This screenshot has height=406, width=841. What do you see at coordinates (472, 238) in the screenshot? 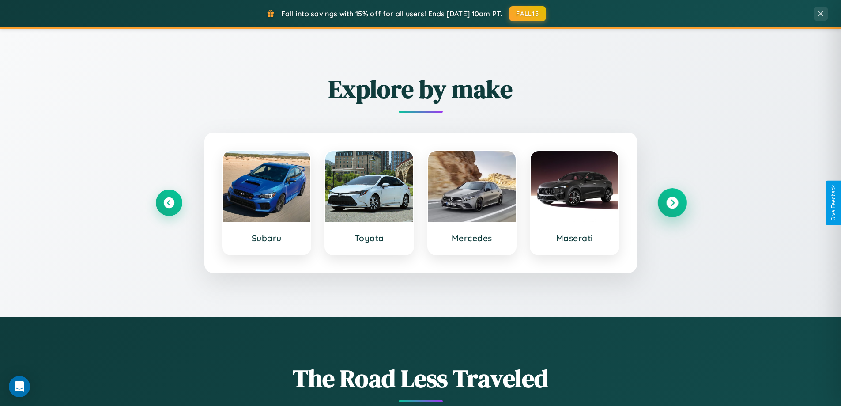
I see `h3: Mercedes` at bounding box center [472, 238].